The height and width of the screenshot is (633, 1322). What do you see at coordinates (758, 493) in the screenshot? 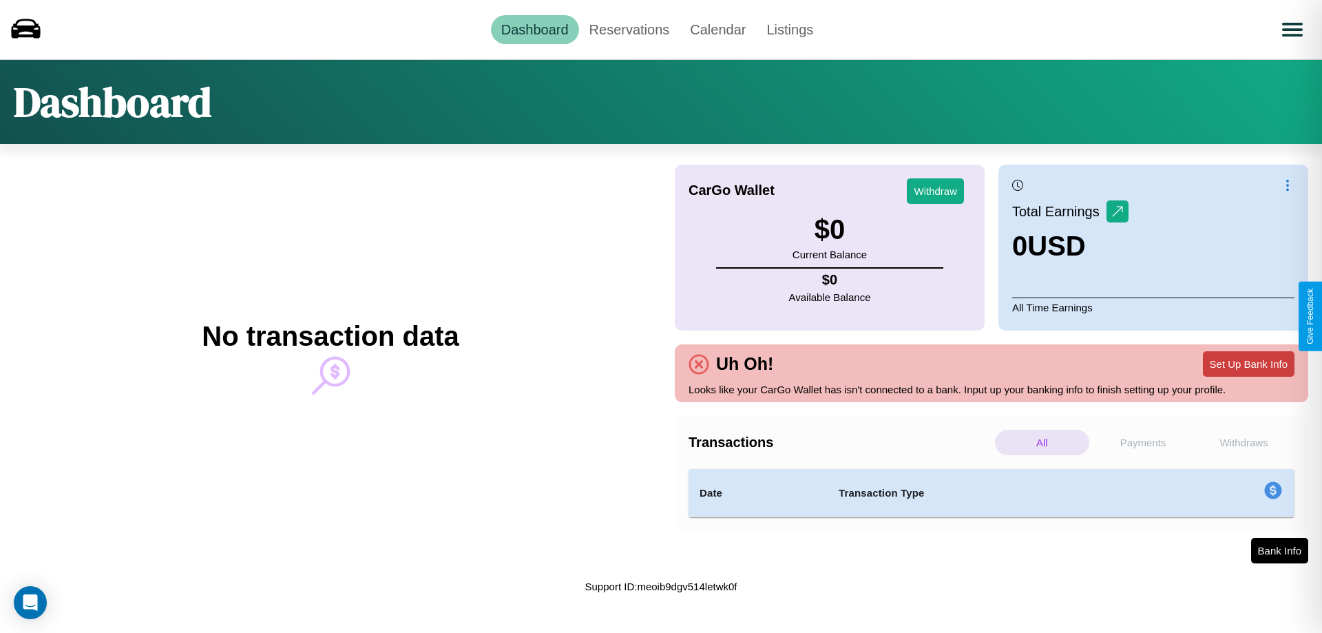
I see `h4: Date` at bounding box center [758, 493].